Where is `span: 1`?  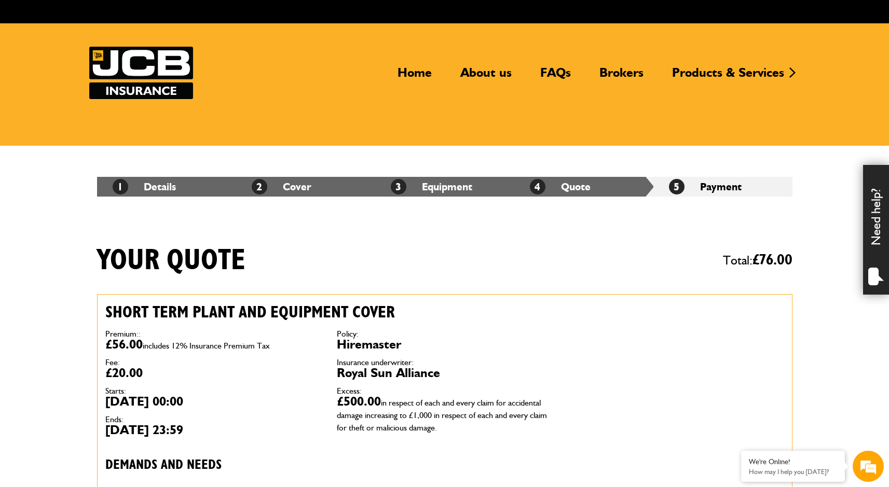
span: 1 is located at coordinates (120, 187).